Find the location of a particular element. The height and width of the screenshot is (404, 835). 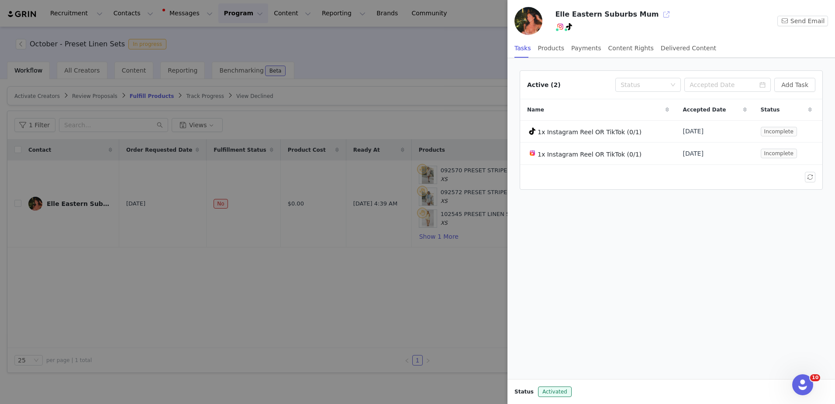

img: d6744637-8284-4b5d-871d-7e1aaaabea9e.jpg is located at coordinates (528, 21).